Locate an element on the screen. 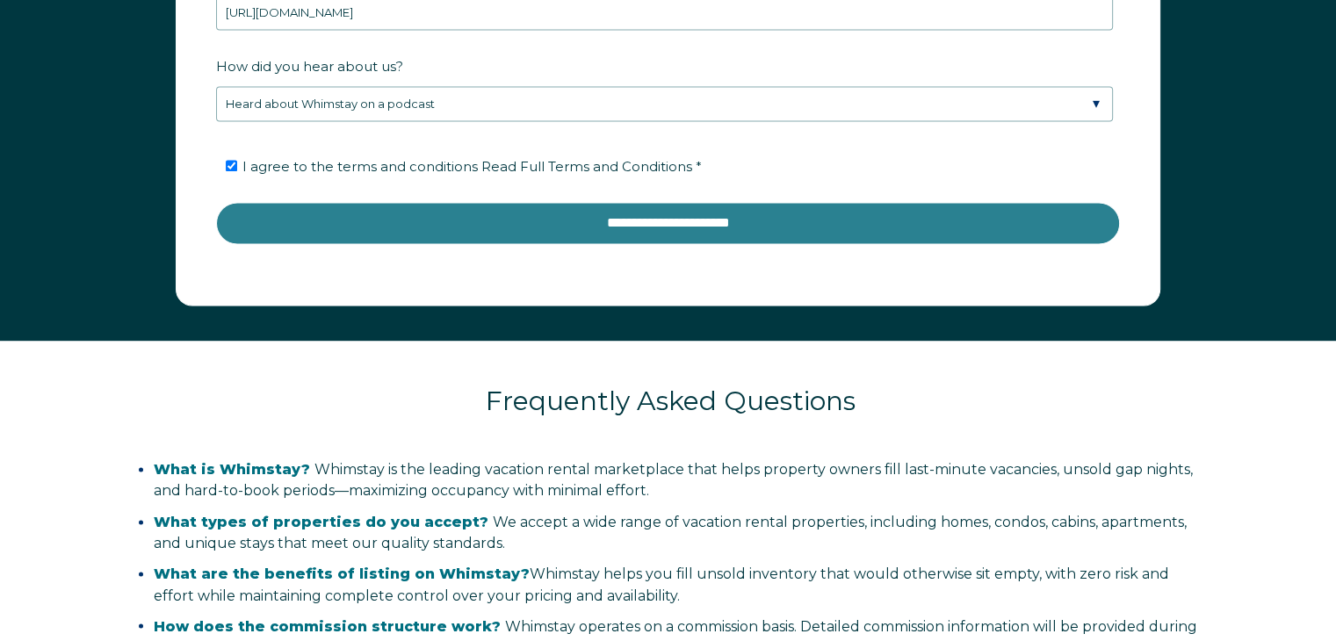 The image size is (1336, 641). strong: What are the benefits of listing on Whimstay? is located at coordinates (342, 573).